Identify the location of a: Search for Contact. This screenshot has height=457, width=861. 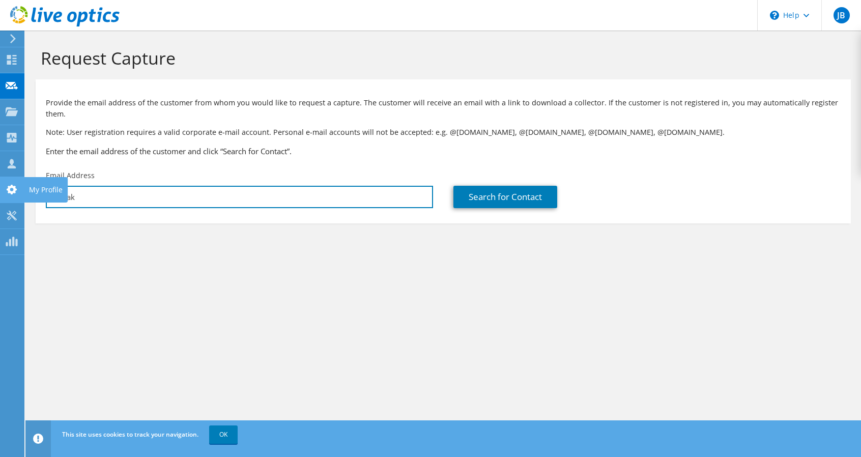
(505, 197).